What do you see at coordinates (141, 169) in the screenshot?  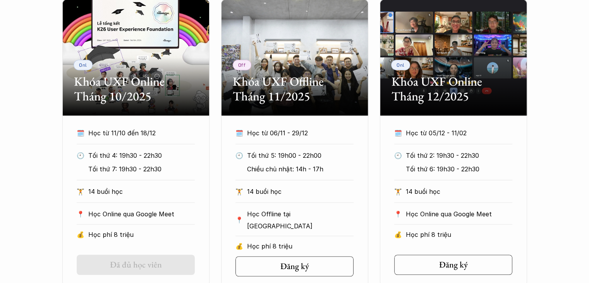 I see `p: Tối thứ 7: 19h30 - 22h30` at bounding box center [141, 169].